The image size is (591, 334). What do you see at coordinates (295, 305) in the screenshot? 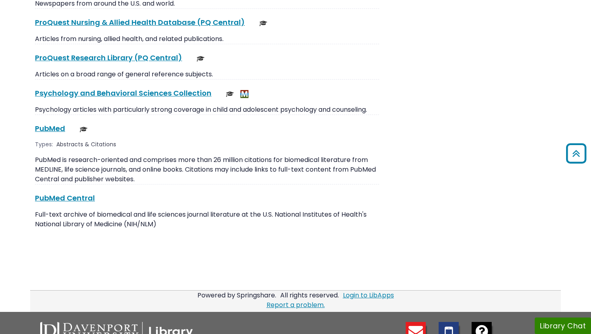
I see `a: Report a problem.` at bounding box center [295, 305].